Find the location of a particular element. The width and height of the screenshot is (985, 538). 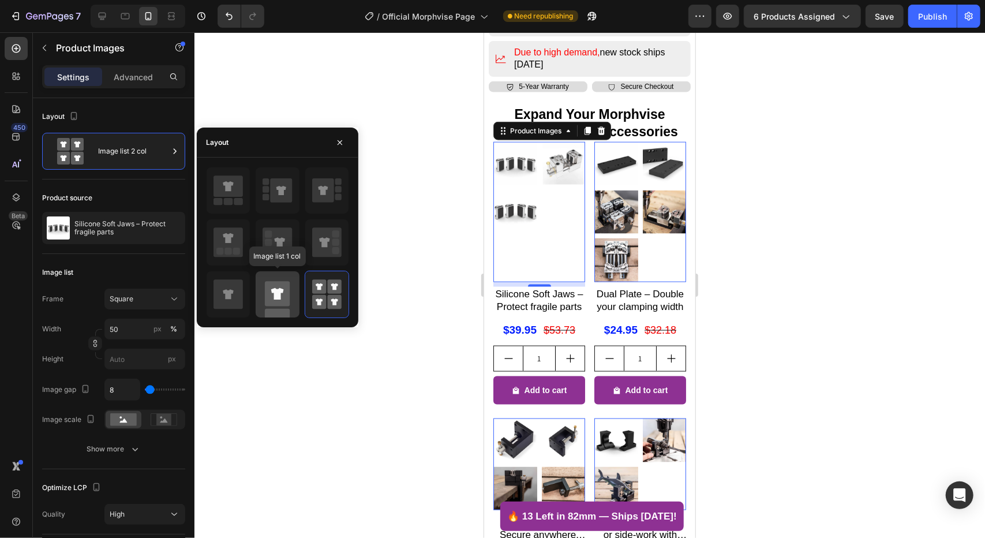

button: 7 is located at coordinates (45, 16).